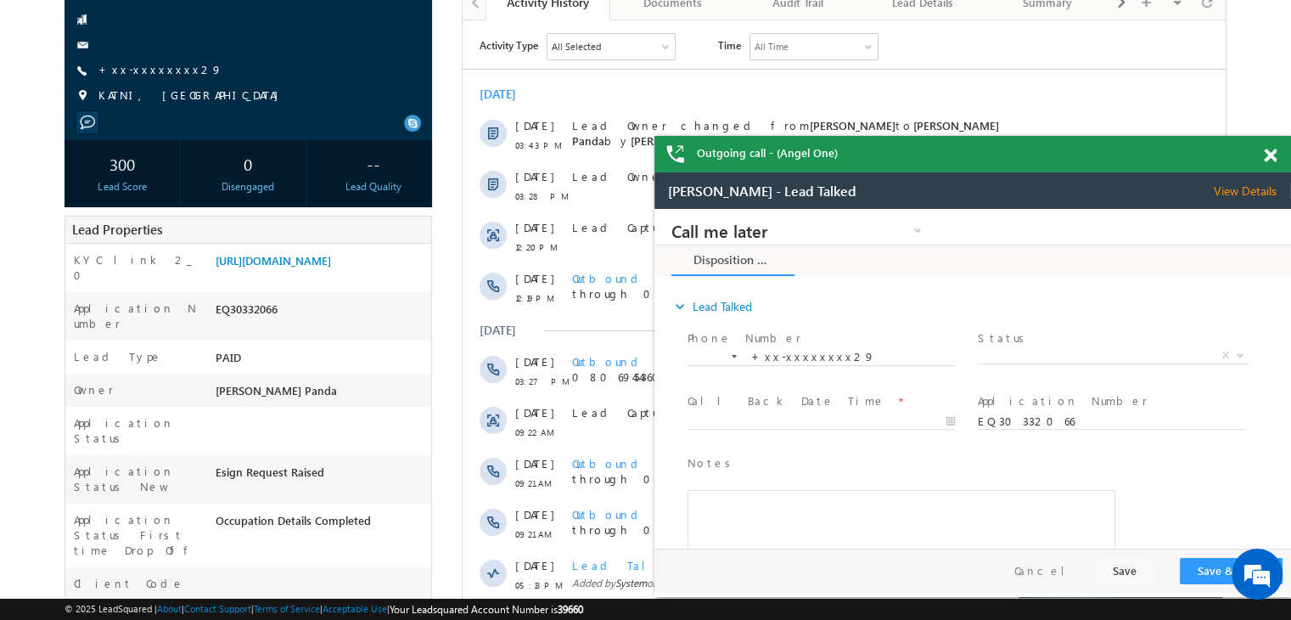 The image size is (1291, 620). What do you see at coordinates (380, 155) in the screenshot?
I see `span: Lead Owner changed from to by .` at bounding box center [380, 155].